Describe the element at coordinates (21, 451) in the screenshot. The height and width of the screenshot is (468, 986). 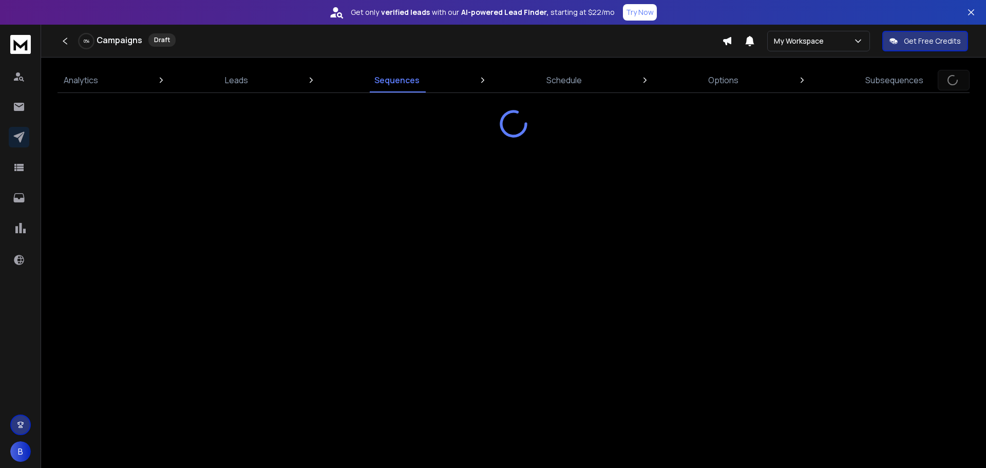
I see `button: B` at that location.